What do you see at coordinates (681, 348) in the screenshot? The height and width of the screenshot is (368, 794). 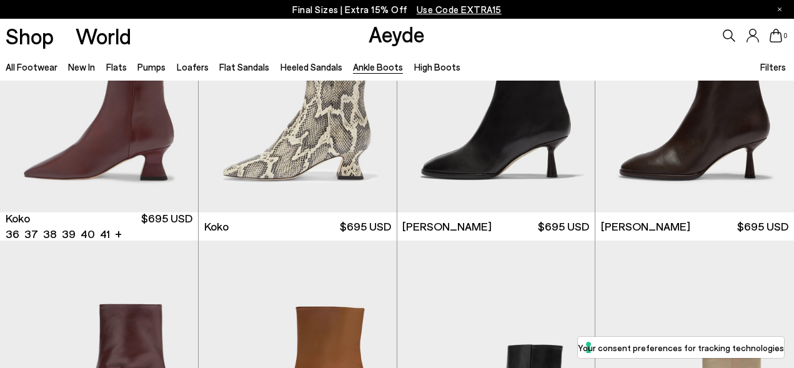 I see `button: Your consent preferences for tracking technologies` at bounding box center [681, 348].